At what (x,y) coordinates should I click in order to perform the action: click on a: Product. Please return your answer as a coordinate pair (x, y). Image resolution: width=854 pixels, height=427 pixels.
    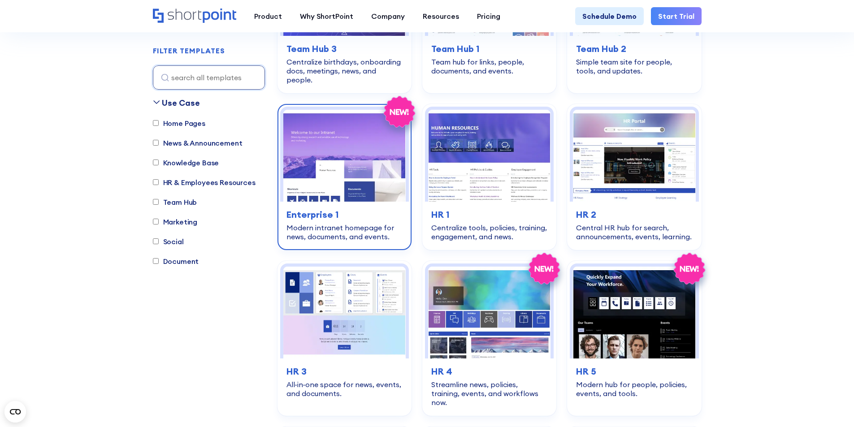
    Looking at the image, I should click on (268, 16).